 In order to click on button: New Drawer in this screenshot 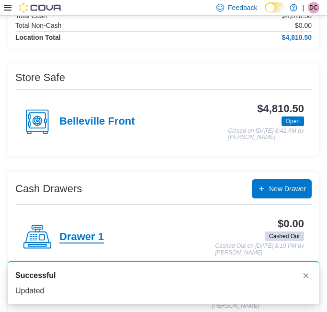, I will do `click(282, 189)`.